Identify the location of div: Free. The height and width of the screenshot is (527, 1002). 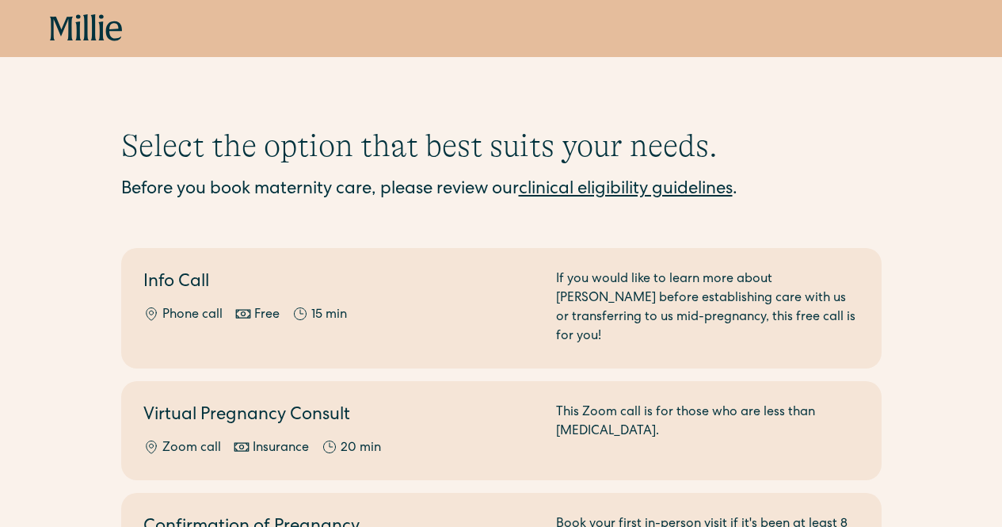
(267, 315).